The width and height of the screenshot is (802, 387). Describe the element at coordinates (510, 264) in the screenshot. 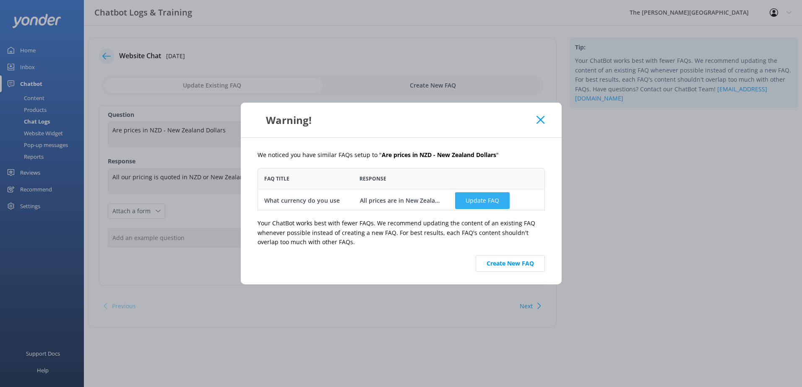

I see `button: Create New FAQ` at that location.